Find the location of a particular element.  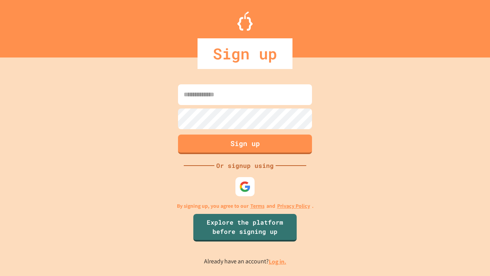

p: Already have an account? is located at coordinates (245, 261).